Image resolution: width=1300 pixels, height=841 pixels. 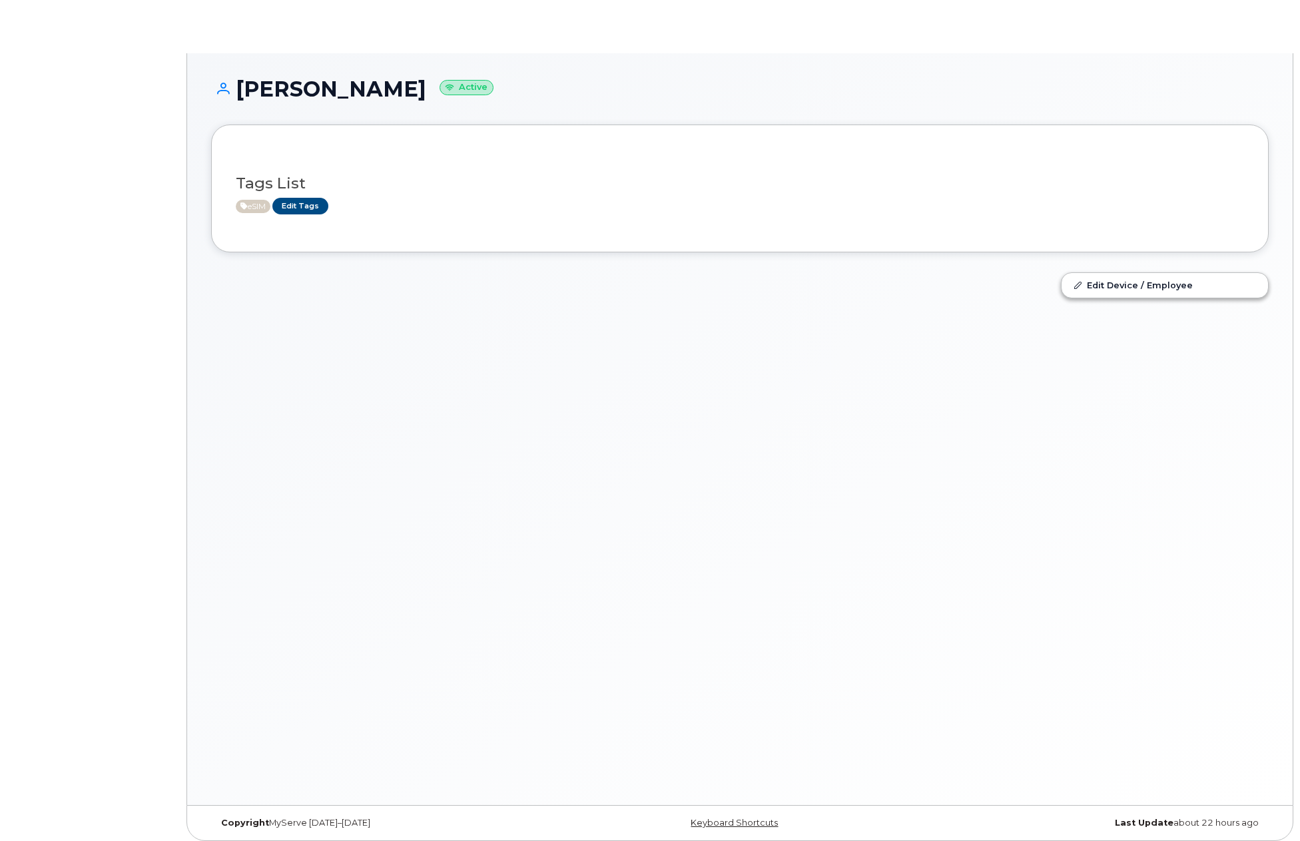 I want to click on h3: Tags List, so click(x=740, y=183).